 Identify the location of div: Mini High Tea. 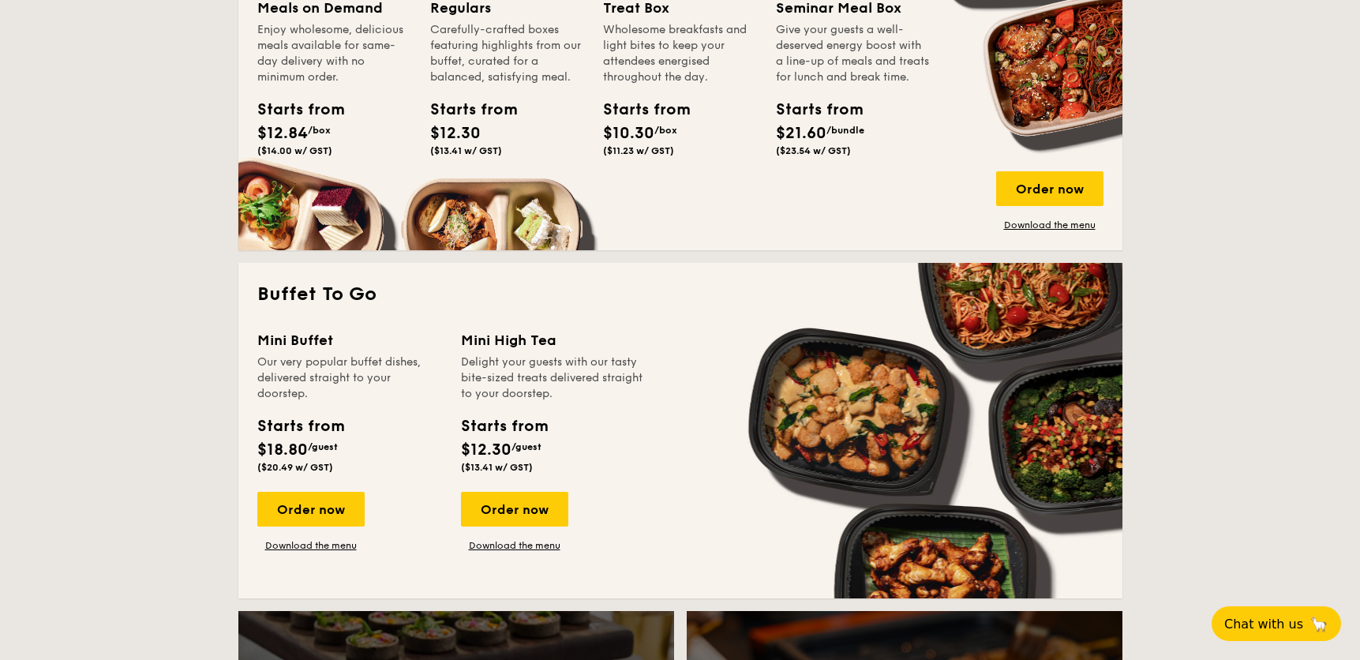
(553, 340).